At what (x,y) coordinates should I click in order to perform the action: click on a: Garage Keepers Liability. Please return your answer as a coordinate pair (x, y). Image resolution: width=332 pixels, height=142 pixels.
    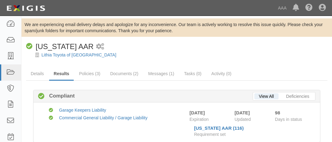
    Looking at the image, I should click on (82, 110).